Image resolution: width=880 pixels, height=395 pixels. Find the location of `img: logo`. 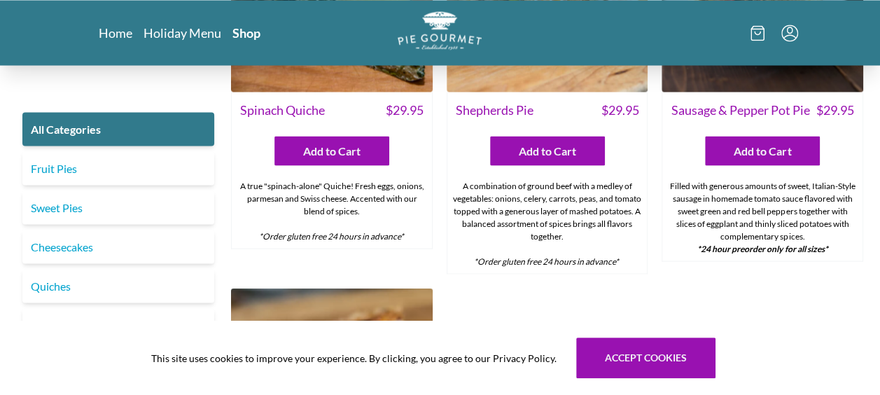

img: logo is located at coordinates (440, 30).